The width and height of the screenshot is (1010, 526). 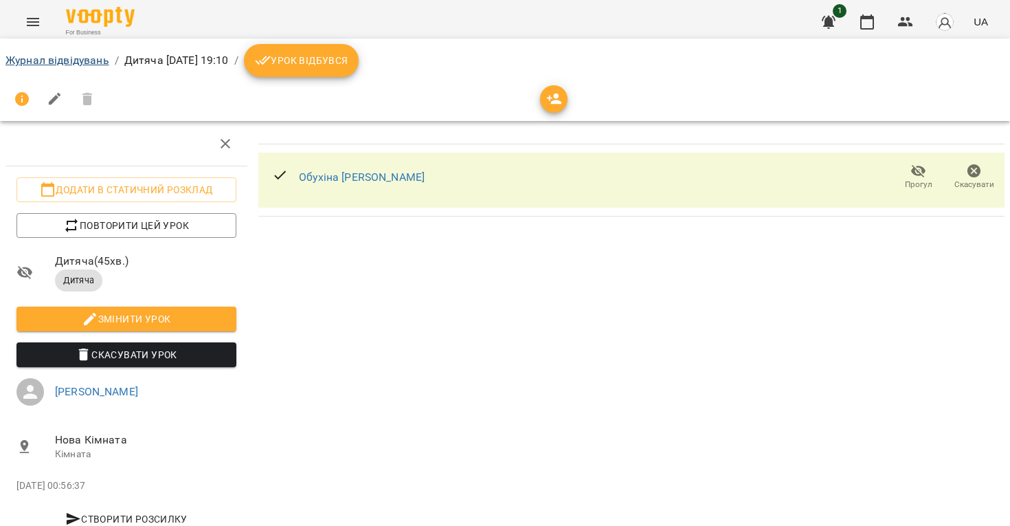 I want to click on button: Menu, so click(x=33, y=22).